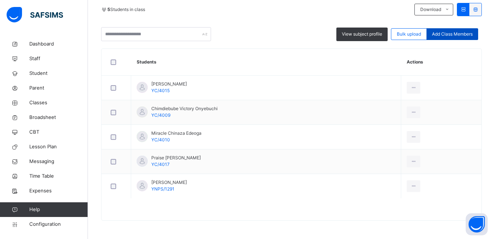  I want to click on span: Download, so click(431, 10).